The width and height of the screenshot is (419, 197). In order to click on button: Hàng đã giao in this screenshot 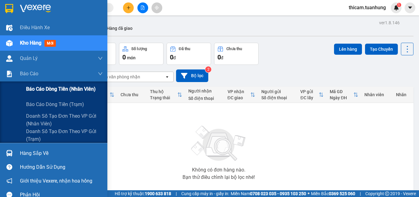, I will do `click(120, 28)`.